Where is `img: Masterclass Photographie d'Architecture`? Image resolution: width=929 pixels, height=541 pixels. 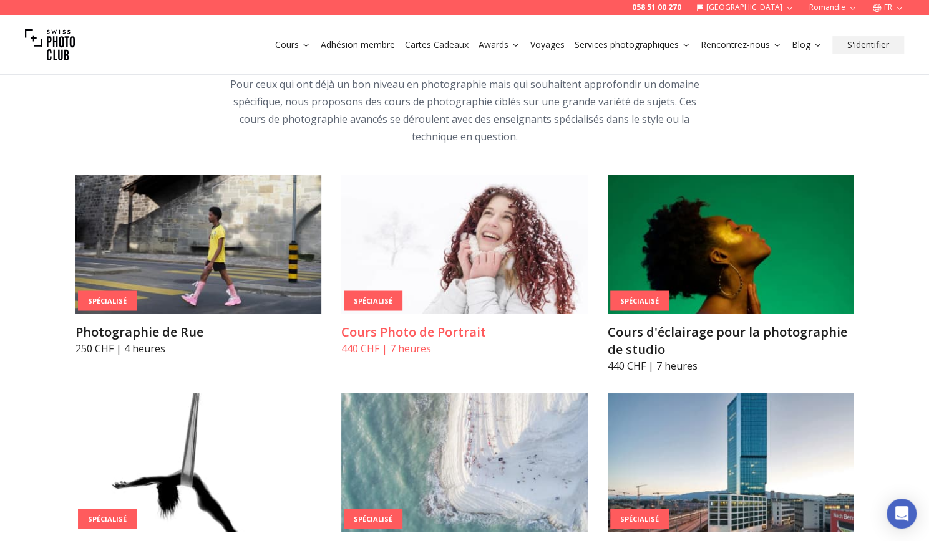
img: Masterclass Photographie d'Architecture is located at coordinates (730, 463).